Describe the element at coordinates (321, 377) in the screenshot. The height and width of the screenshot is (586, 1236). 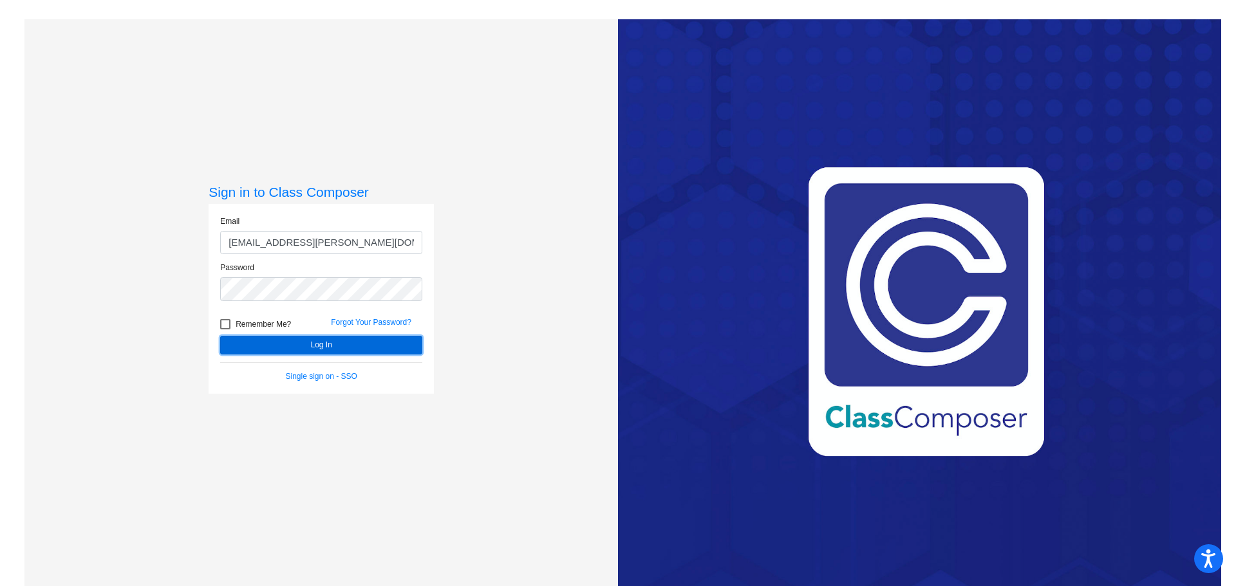
I see `a: Single sign on - SSO` at that location.